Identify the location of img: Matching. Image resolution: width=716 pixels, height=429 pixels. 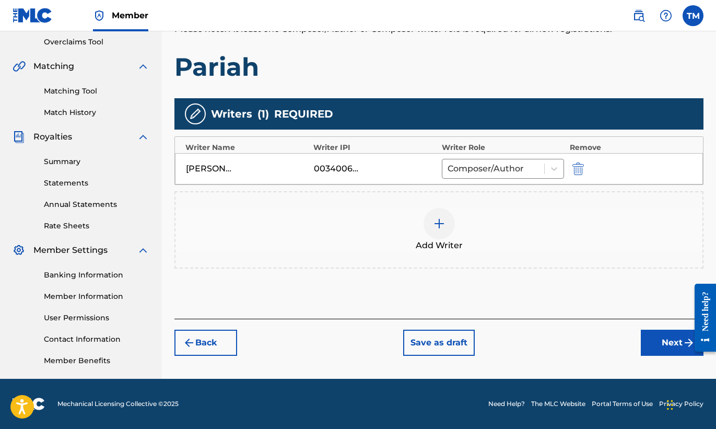
(19, 66).